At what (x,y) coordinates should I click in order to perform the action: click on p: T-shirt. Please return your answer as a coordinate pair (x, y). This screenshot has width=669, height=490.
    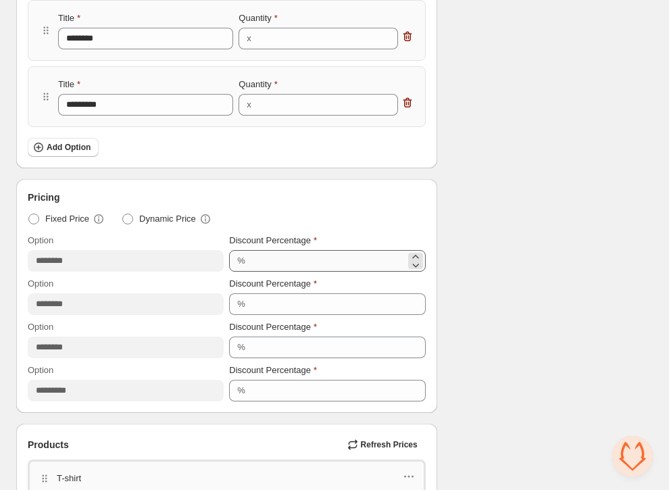
    Looking at the image, I should click on (69, 479).